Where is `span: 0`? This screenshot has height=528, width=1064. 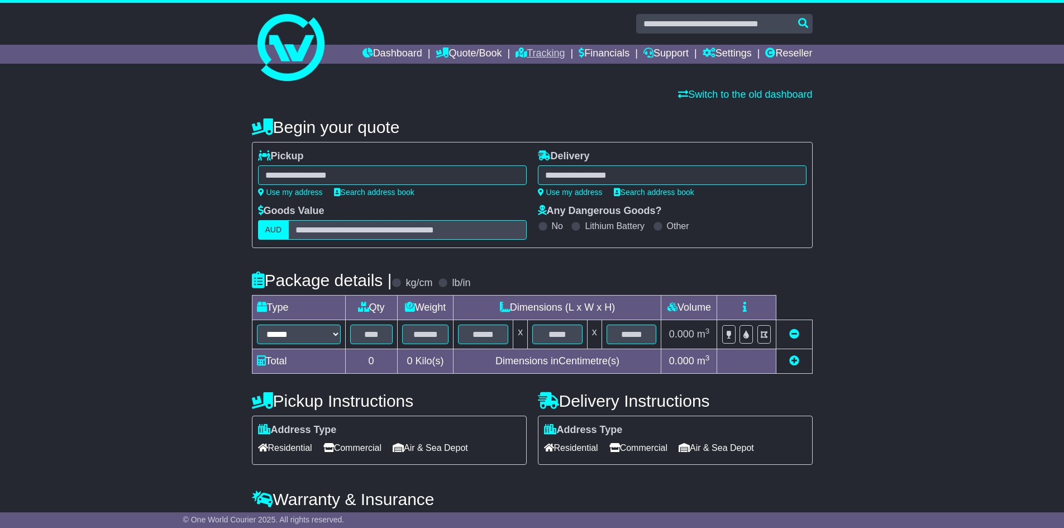 span: 0 is located at coordinates (410, 361).